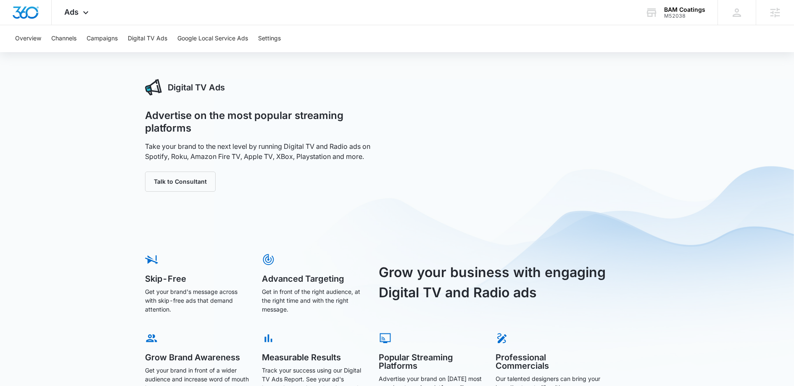  What do you see at coordinates (196, 87) in the screenshot?
I see `h3: Digital TV Ads` at bounding box center [196, 87].